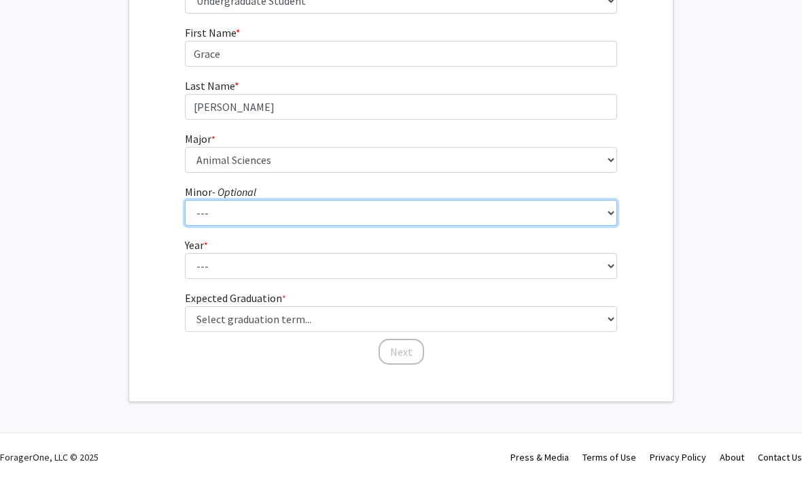 Image resolution: width=802 pixels, height=481 pixels. Describe the element at coordinates (196, 245) in the screenshot. I see `label: Year` at that location.